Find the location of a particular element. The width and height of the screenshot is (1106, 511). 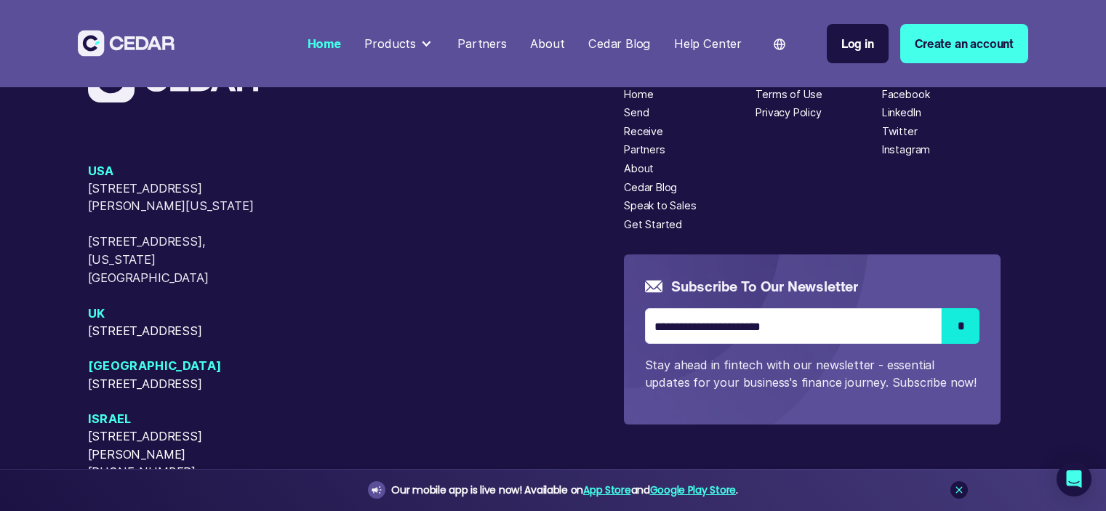

a: Send is located at coordinates (636, 112).